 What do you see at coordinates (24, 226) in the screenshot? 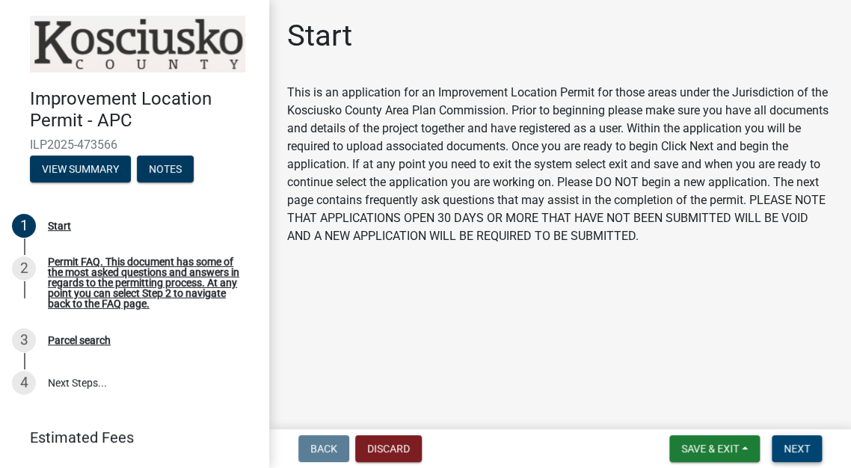
I see `div: 1` at bounding box center [24, 226].